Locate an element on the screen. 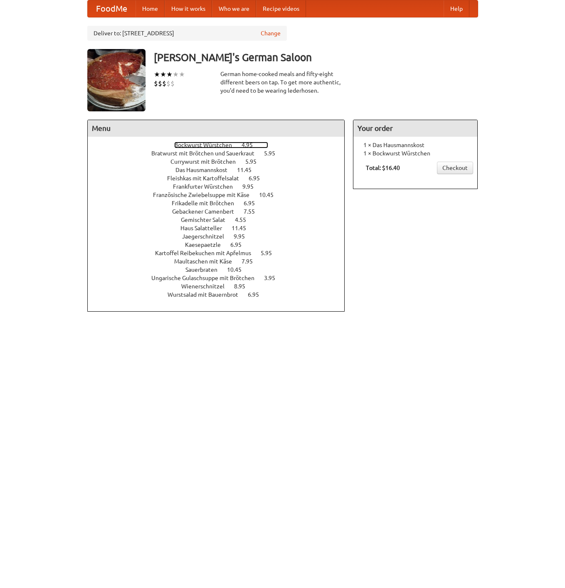  div: German home-cooked meals and fifty-eight different beers on tap. To get more authentic, you'd nee... is located at coordinates (283, 82).